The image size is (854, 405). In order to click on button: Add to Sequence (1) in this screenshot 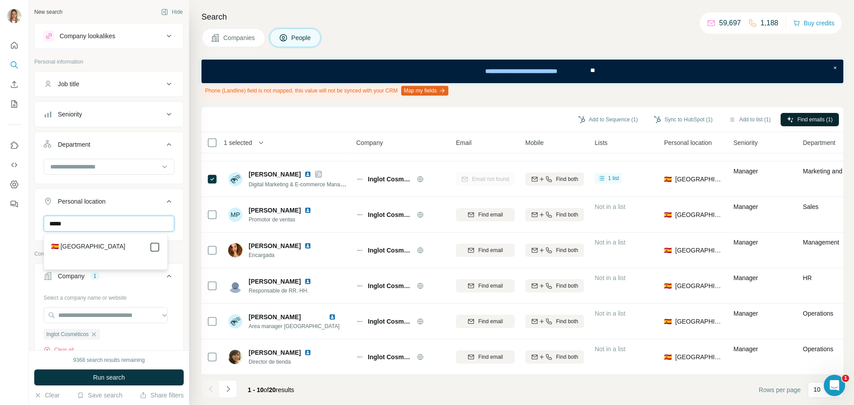, I will do `click(608, 120)`.